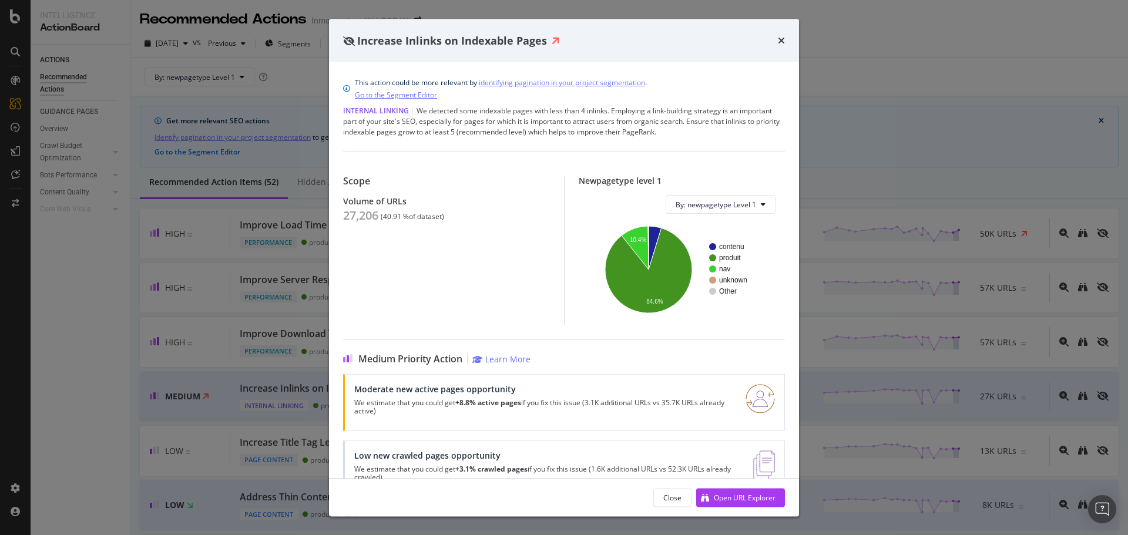 The height and width of the screenshot is (535, 1128). What do you see at coordinates (410, 359) in the screenshot?
I see `span: Medium Priority Action` at bounding box center [410, 359].